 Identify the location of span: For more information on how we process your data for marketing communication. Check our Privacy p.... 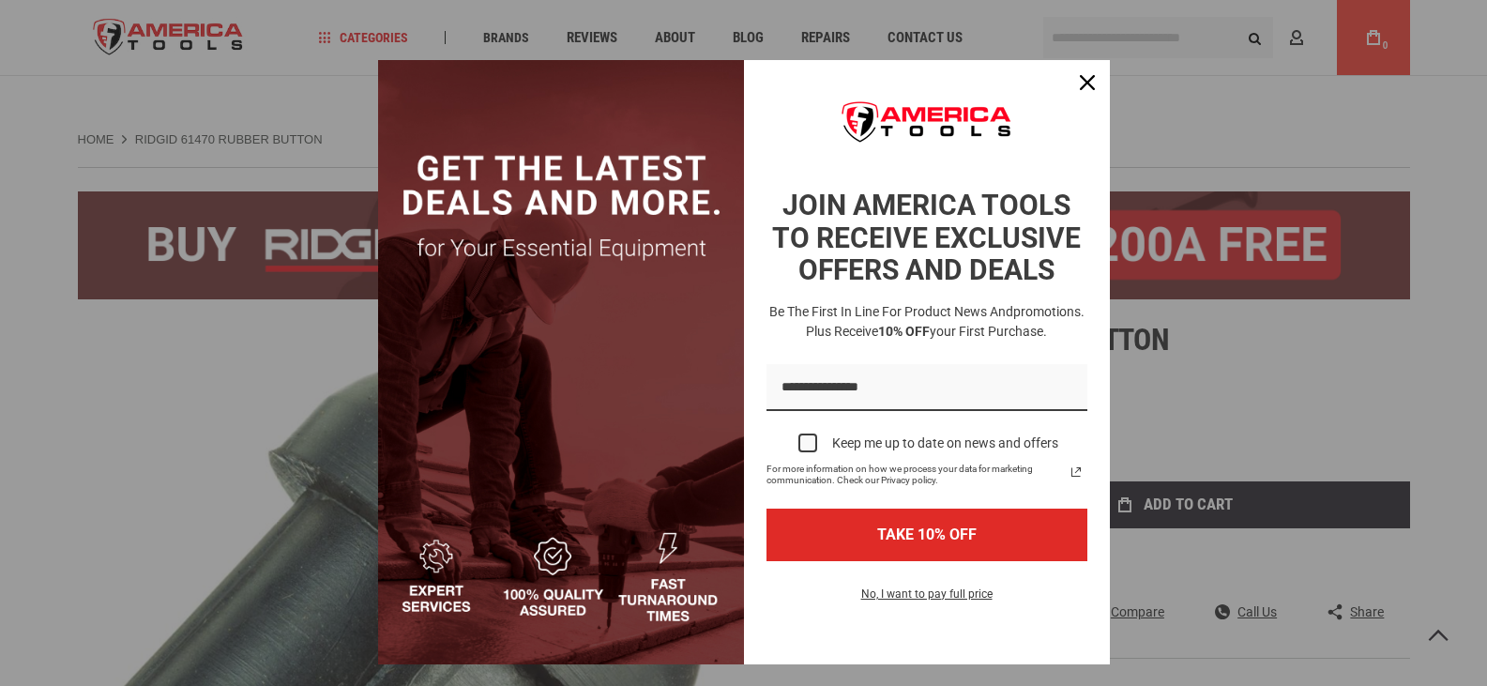
(916, 475).